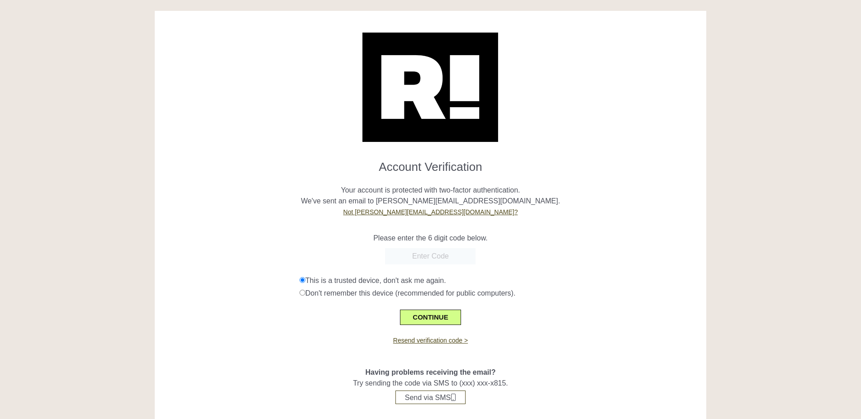 Image resolution: width=861 pixels, height=419 pixels. What do you see at coordinates (430, 163) in the screenshot?
I see `h1: Account Verification` at bounding box center [430, 163].